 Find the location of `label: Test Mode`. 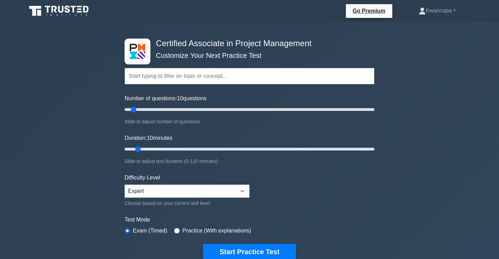

label: Test Mode is located at coordinates (250, 220).